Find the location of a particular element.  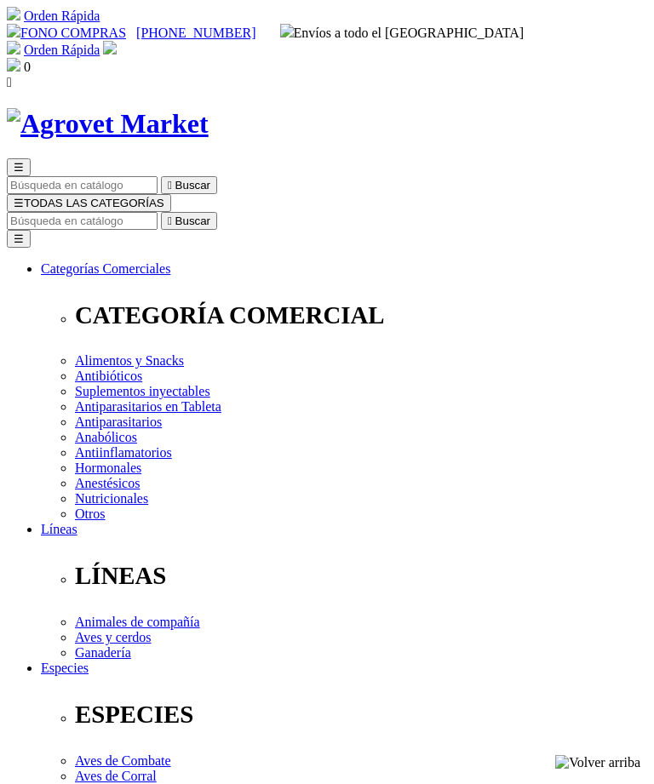

a: Categorías Comerciales is located at coordinates (106, 268).